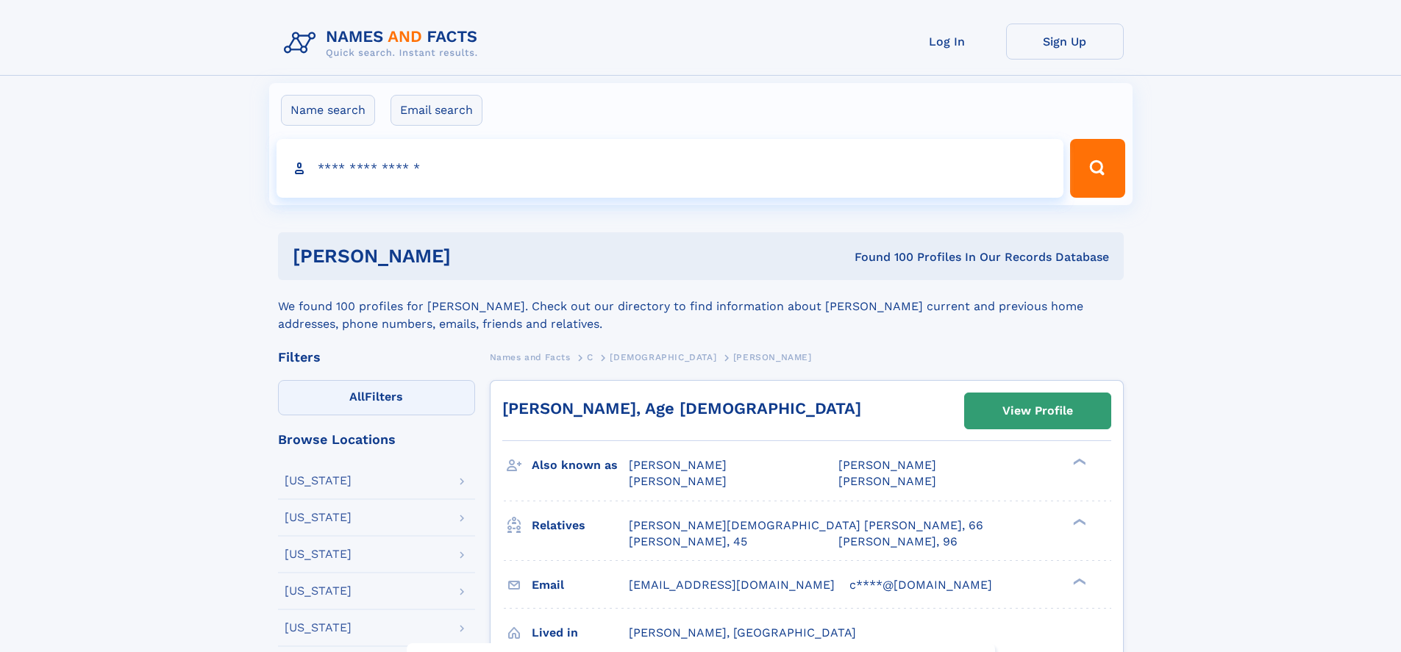  I want to click on a: View Profile, so click(1037, 411).